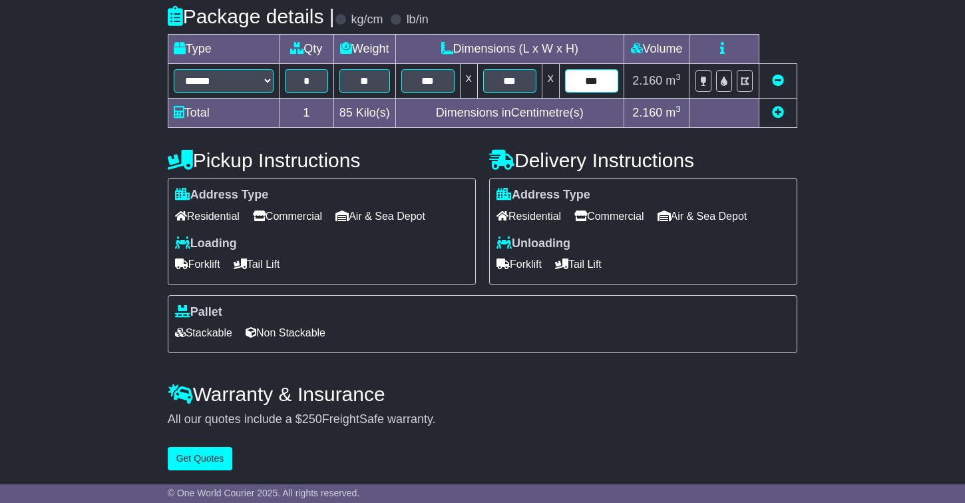 The height and width of the screenshot is (503, 965). What do you see at coordinates (223, 49) in the screenshot?
I see `td: Type` at bounding box center [223, 49].